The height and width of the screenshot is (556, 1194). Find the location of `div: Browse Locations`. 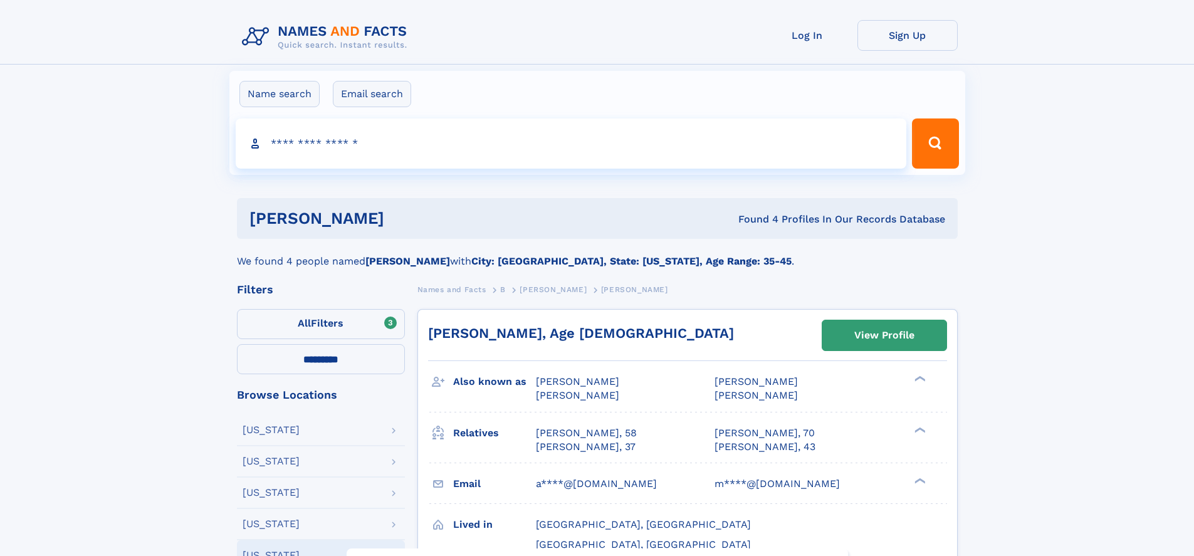

div: Browse Locations is located at coordinates (321, 395).